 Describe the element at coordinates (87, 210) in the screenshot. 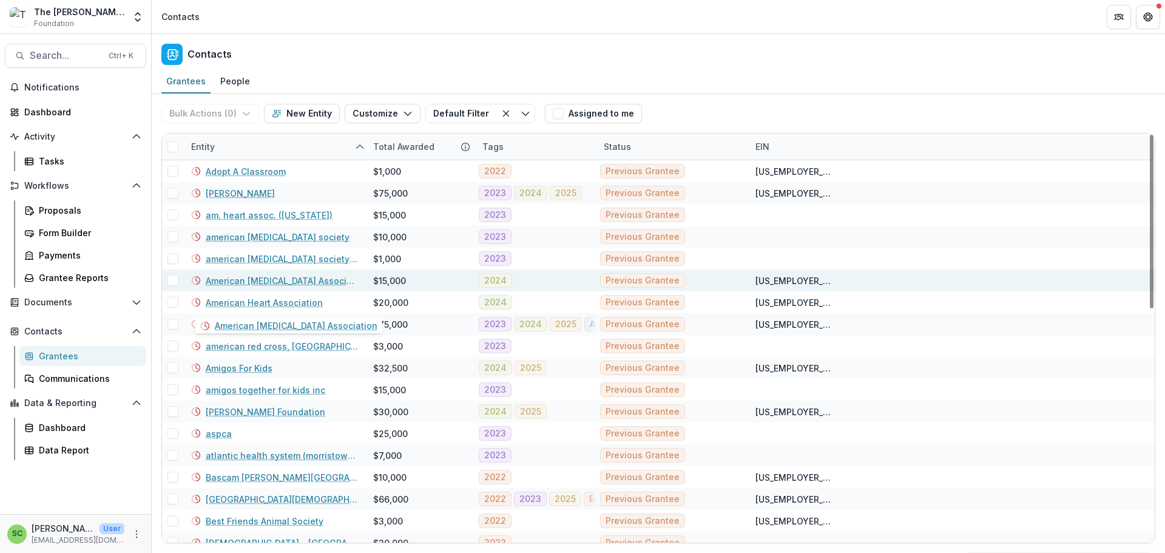

I see `div: Proposals` at that location.